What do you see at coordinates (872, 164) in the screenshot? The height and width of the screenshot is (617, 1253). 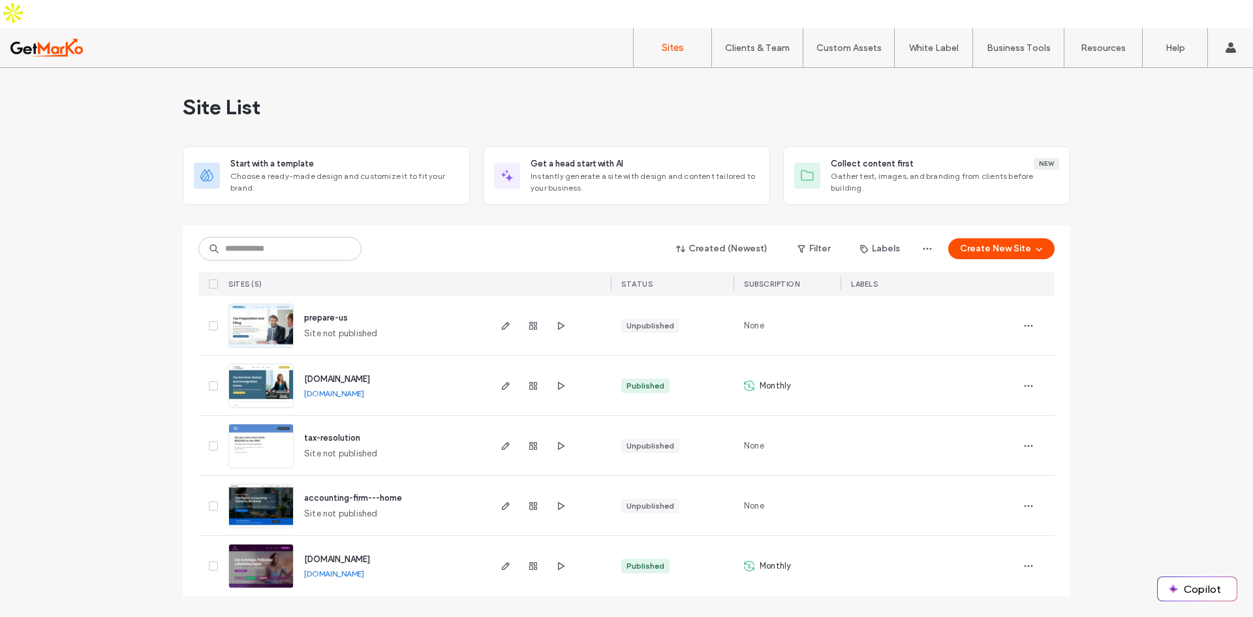 I see `span: Collect content first` at bounding box center [872, 164].